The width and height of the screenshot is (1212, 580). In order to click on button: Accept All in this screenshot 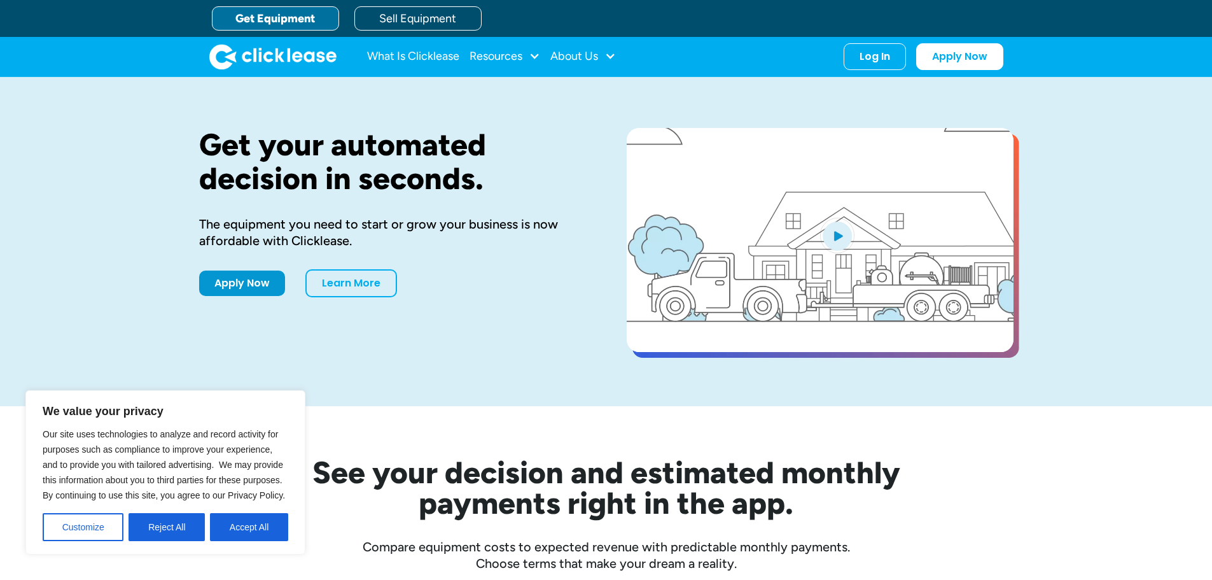, I will do `click(249, 527)`.